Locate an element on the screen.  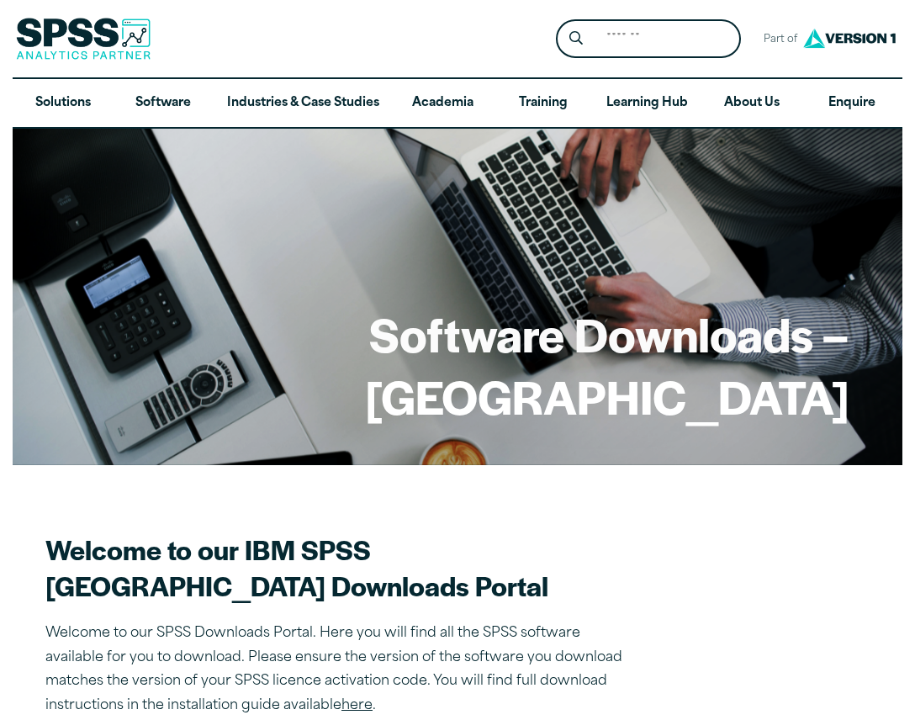
a: here is located at coordinates (357, 706).